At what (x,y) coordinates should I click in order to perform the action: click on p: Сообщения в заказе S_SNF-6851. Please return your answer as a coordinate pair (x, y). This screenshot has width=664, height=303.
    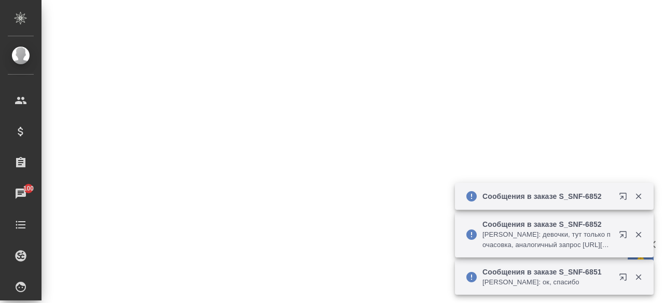
    Looking at the image, I should click on (547, 272).